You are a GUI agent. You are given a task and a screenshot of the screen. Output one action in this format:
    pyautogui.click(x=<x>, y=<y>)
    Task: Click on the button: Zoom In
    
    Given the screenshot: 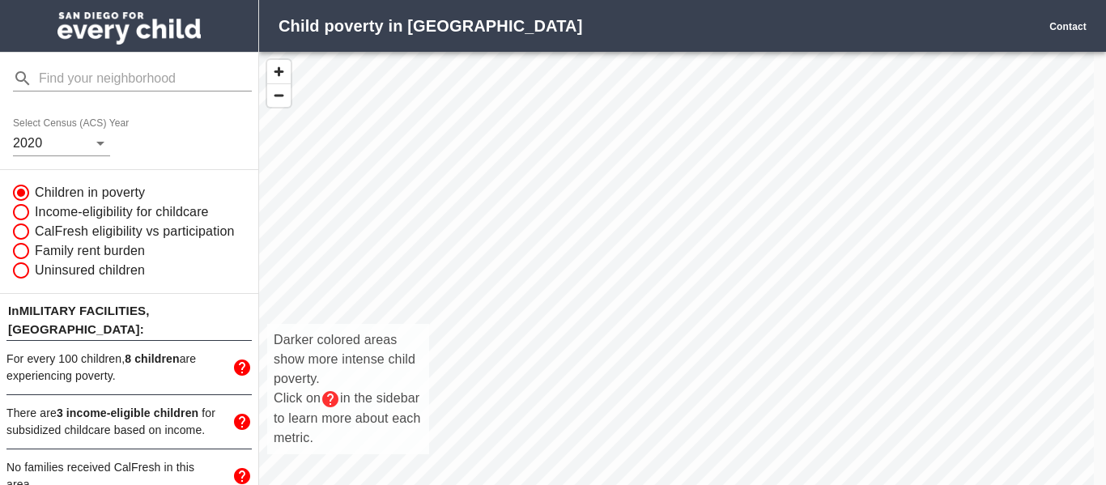 What is the action you would take?
    pyautogui.click(x=279, y=71)
    